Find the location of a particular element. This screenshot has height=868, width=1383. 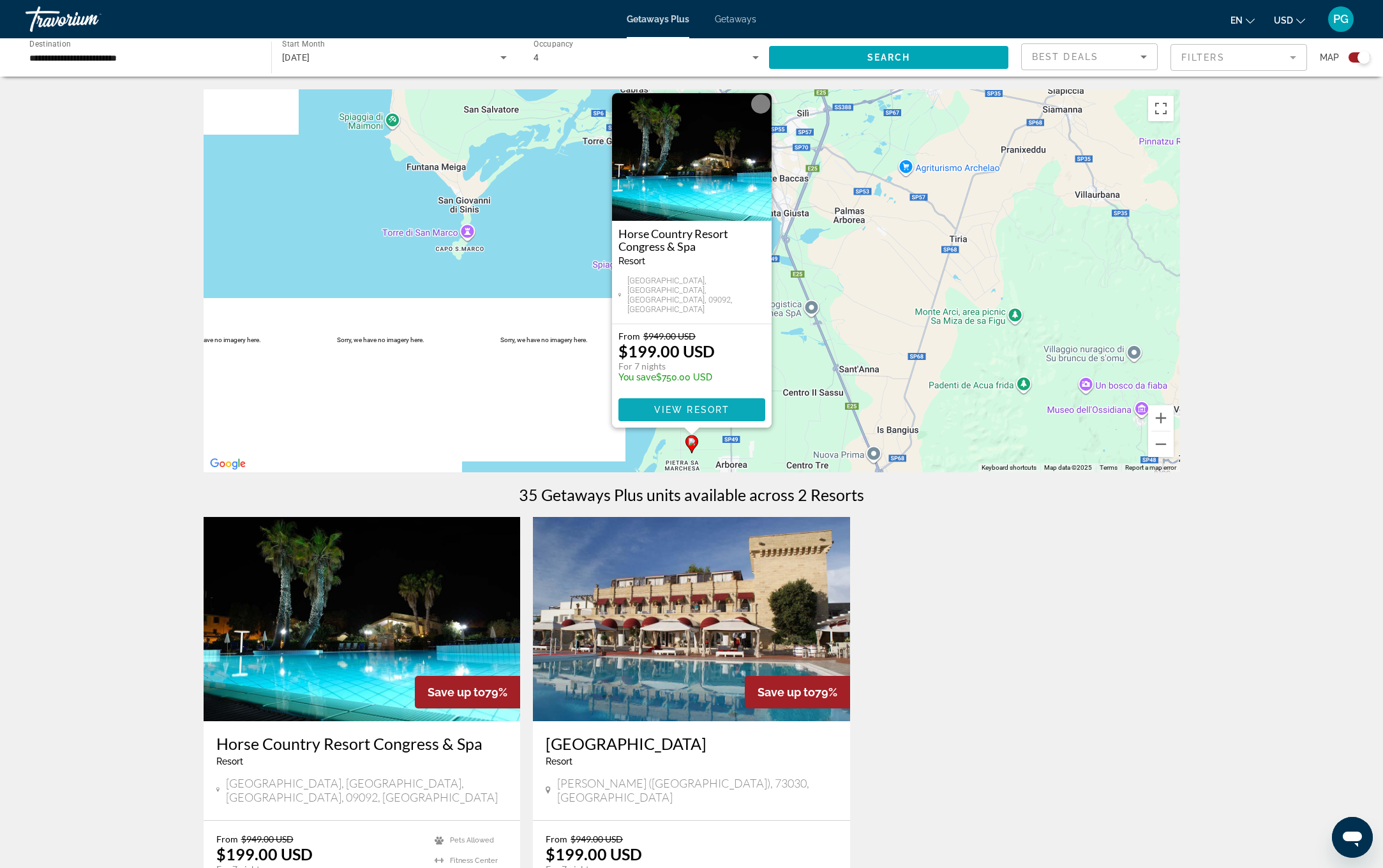

span: Start Month is located at coordinates (303, 44).